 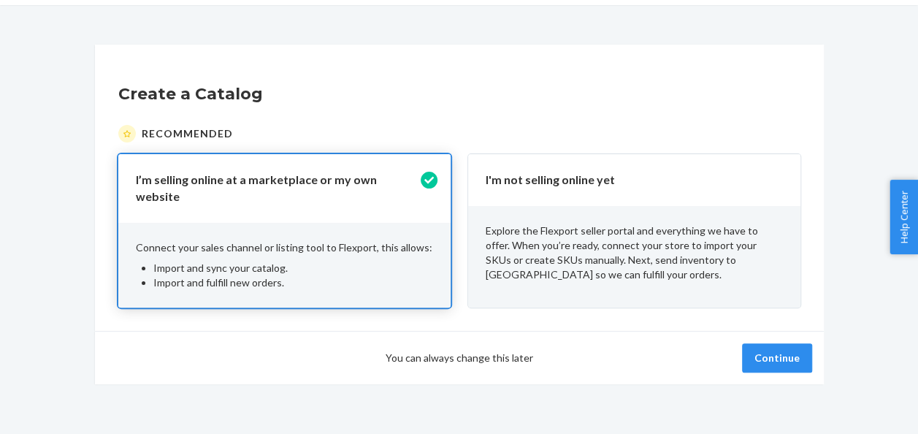 I want to click on button: I'm not selling online yetExplore the Flexport seller portal and everything we have to offer. Whe..., so click(x=634, y=231).